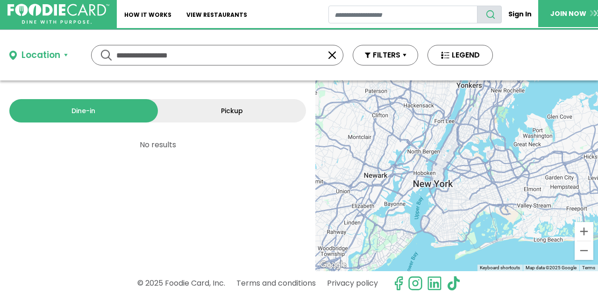 This screenshot has height=295, width=598. Describe the element at coordinates (588, 267) in the screenshot. I see `a: Terms` at that location.